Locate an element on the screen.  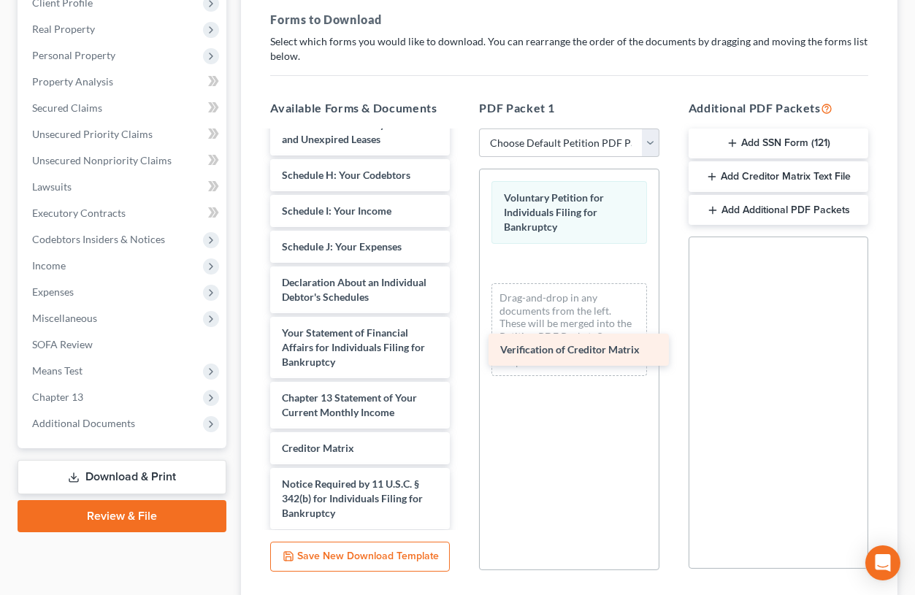
span: Your Statement of Financial Affairs for Individuals Filing for Bankruptcy is located at coordinates (354, 347).